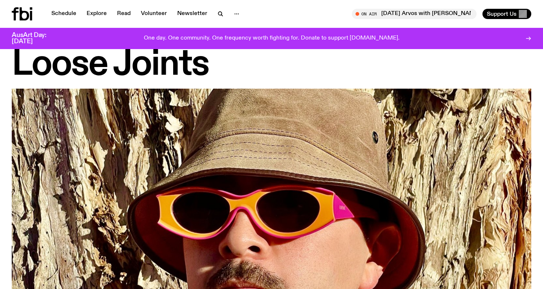 This screenshot has width=543, height=289. I want to click on span: Support Us, so click(501, 14).